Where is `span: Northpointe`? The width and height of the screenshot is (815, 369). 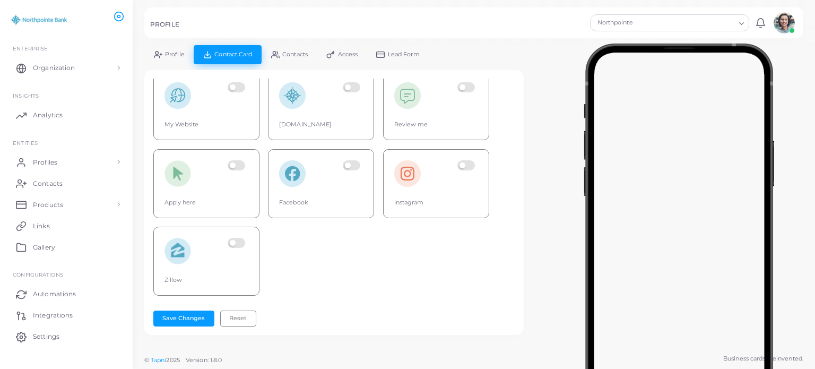
span: Northpointe is located at coordinates (634, 23).